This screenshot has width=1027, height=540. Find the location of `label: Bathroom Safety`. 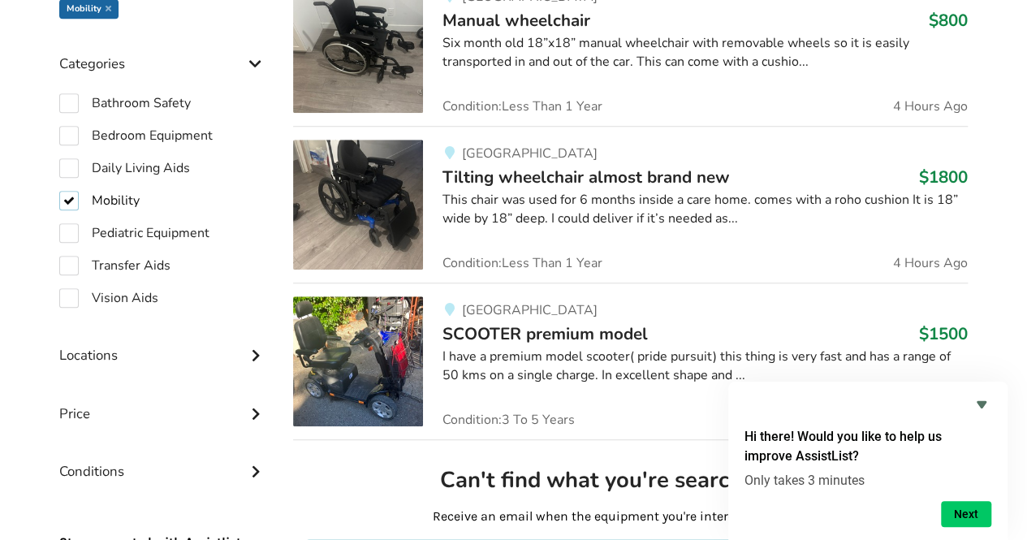

label: Bathroom Safety is located at coordinates (125, 103).